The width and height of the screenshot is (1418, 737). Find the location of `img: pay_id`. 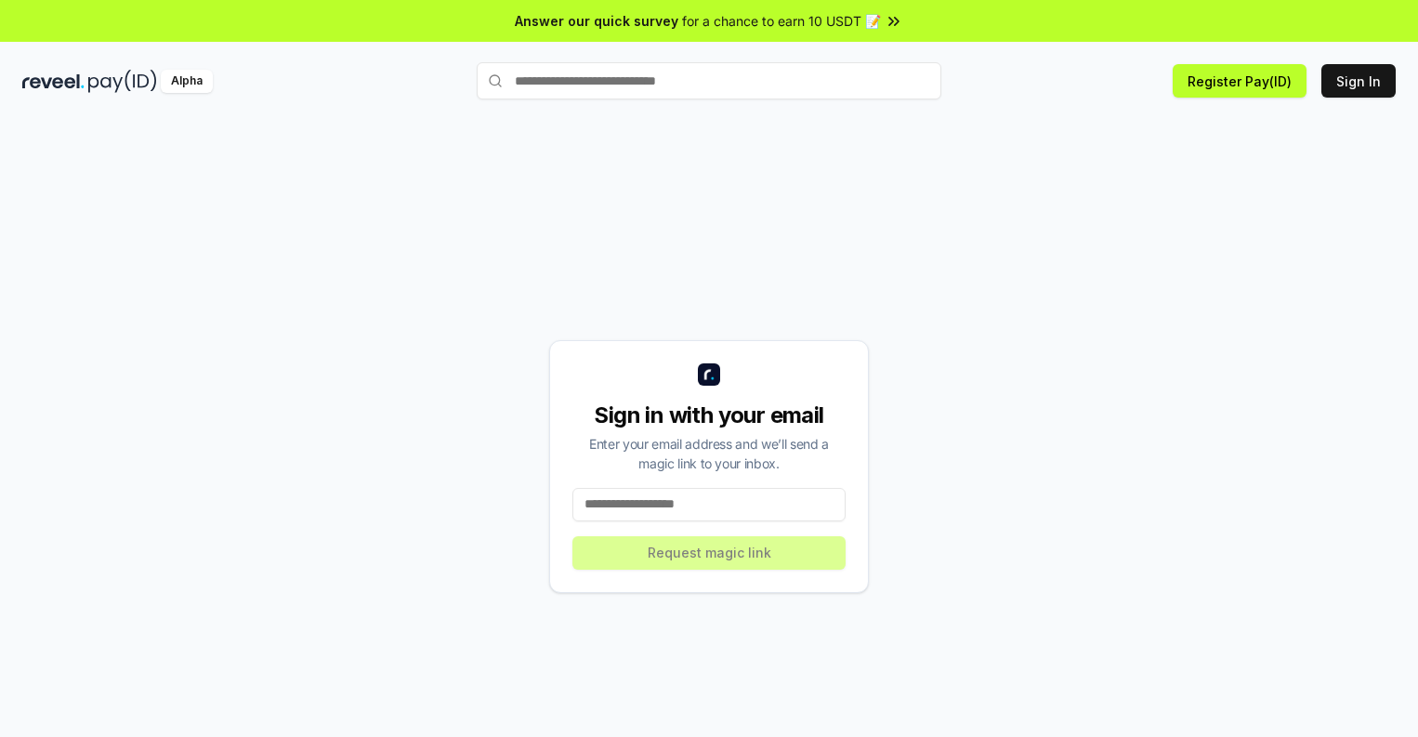

img: pay_id is located at coordinates (123, 81).